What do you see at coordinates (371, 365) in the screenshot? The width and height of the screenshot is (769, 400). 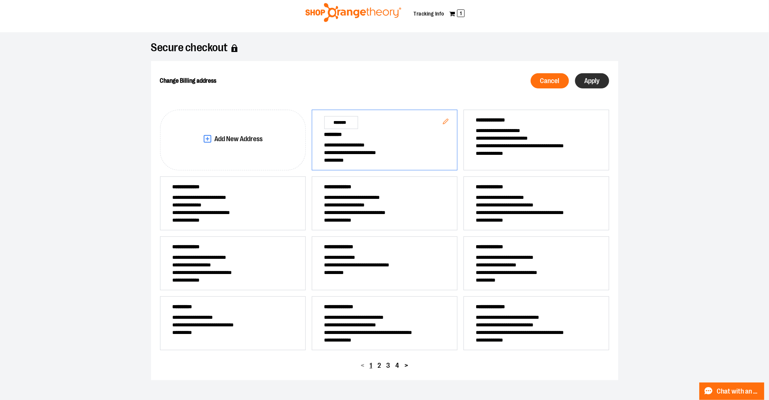 I see `button: 1` at bounding box center [371, 365].